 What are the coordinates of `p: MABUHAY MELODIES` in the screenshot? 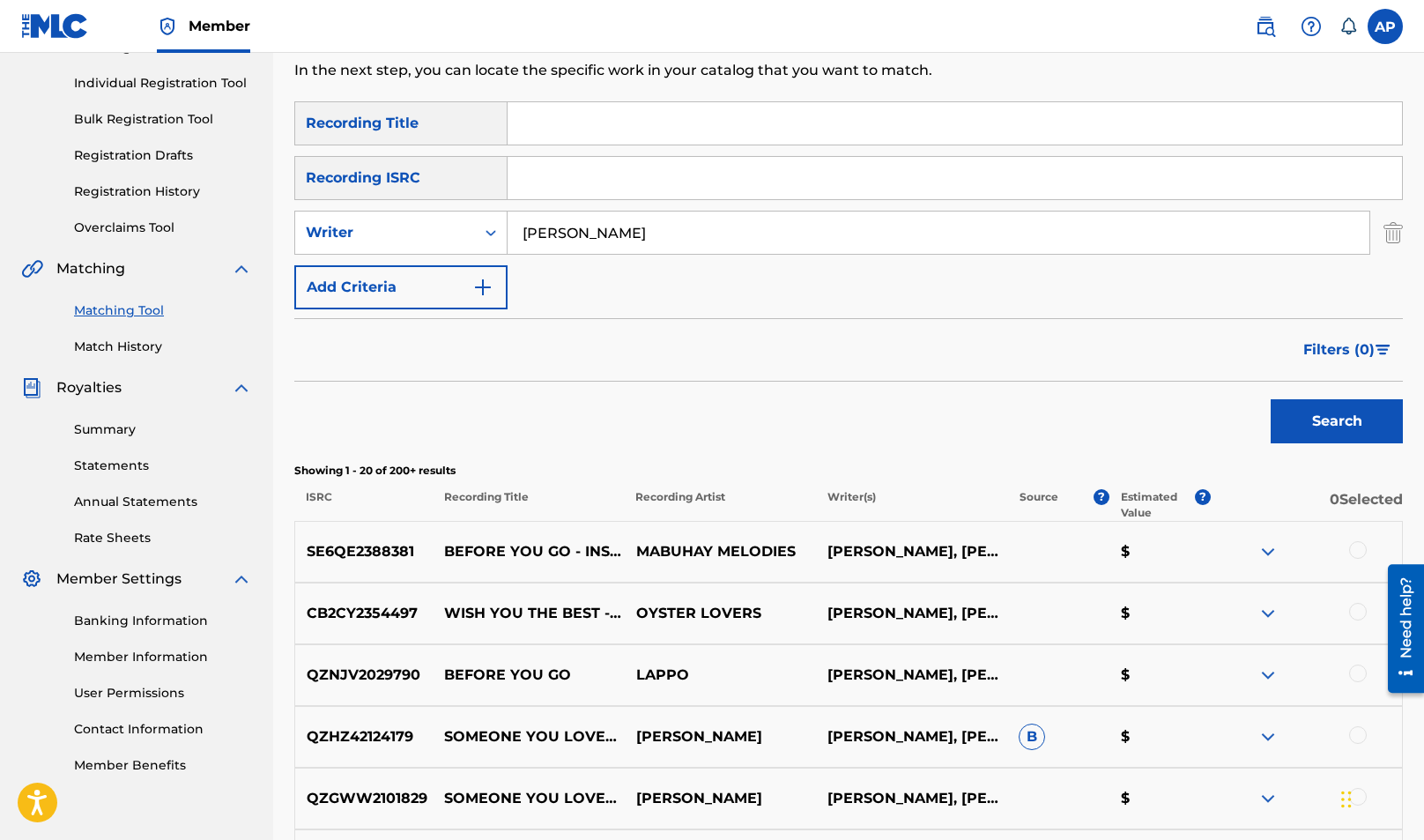 It's located at (719, 552).